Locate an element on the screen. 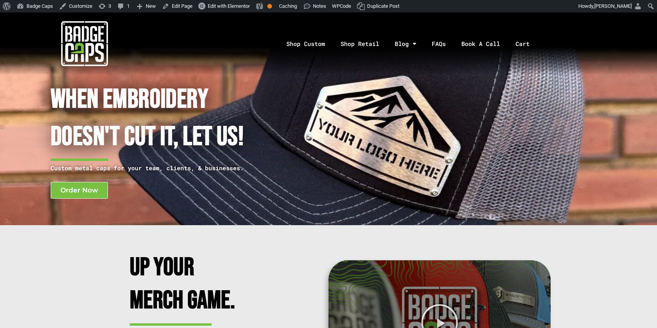 The image size is (657, 328). a: Shop Custom is located at coordinates (305, 44).